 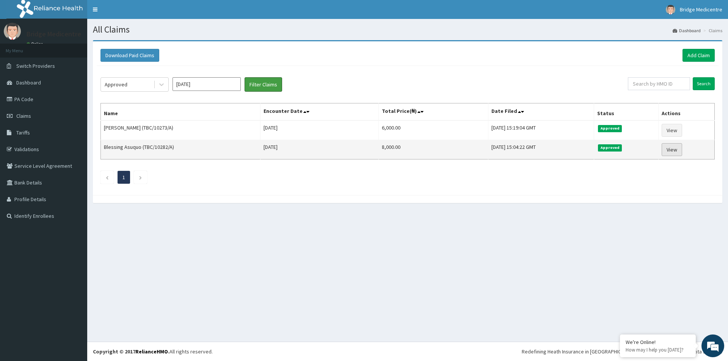 What do you see at coordinates (124, 178) in the screenshot?
I see `a: Page 1 is your current page` at bounding box center [124, 178].